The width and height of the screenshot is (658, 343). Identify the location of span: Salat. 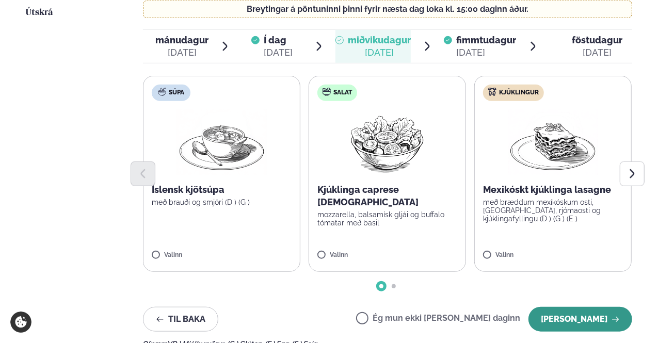
(343, 93).